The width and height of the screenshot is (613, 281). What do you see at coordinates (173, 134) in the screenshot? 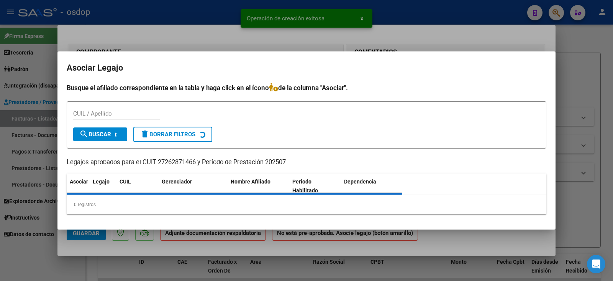
I see `button: Borrar Filtros` at bounding box center [173, 134].